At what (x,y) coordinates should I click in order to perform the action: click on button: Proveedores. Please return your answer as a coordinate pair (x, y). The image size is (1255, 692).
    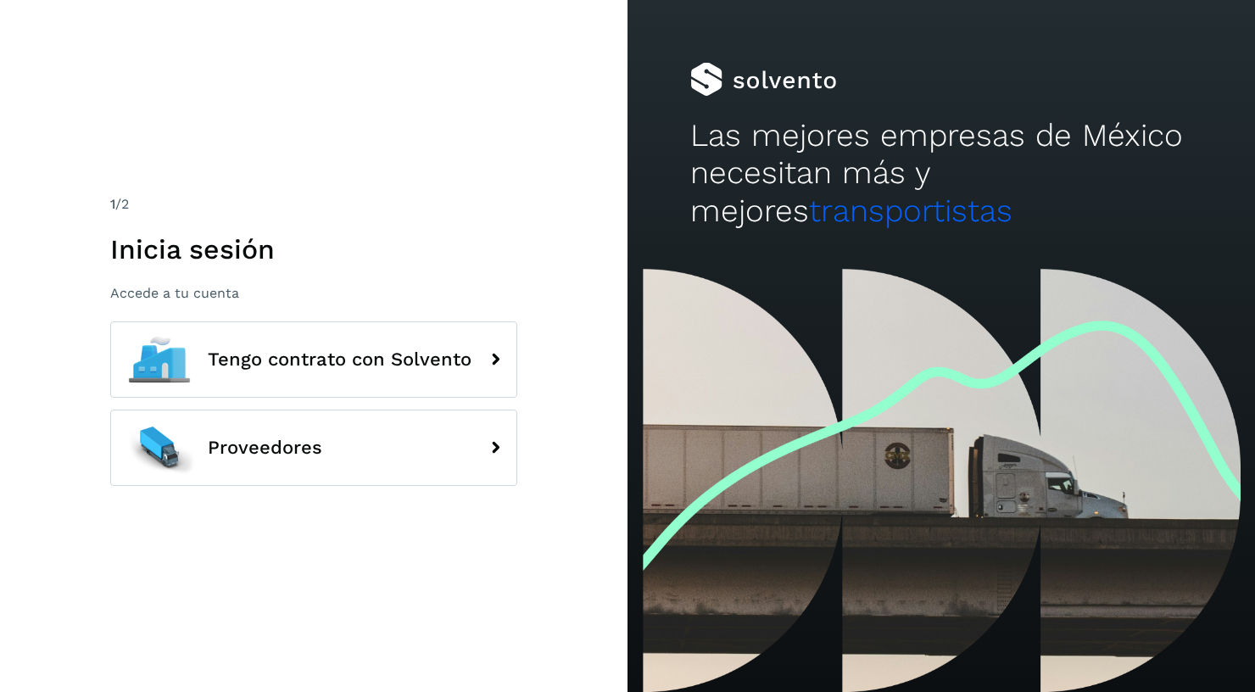
    Looking at the image, I should click on (314, 448).